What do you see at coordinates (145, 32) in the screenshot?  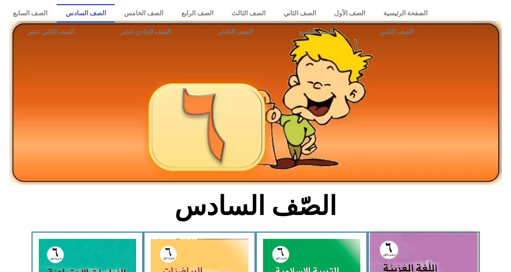 I see `a: الصف الحادي عشر` at bounding box center [145, 32].